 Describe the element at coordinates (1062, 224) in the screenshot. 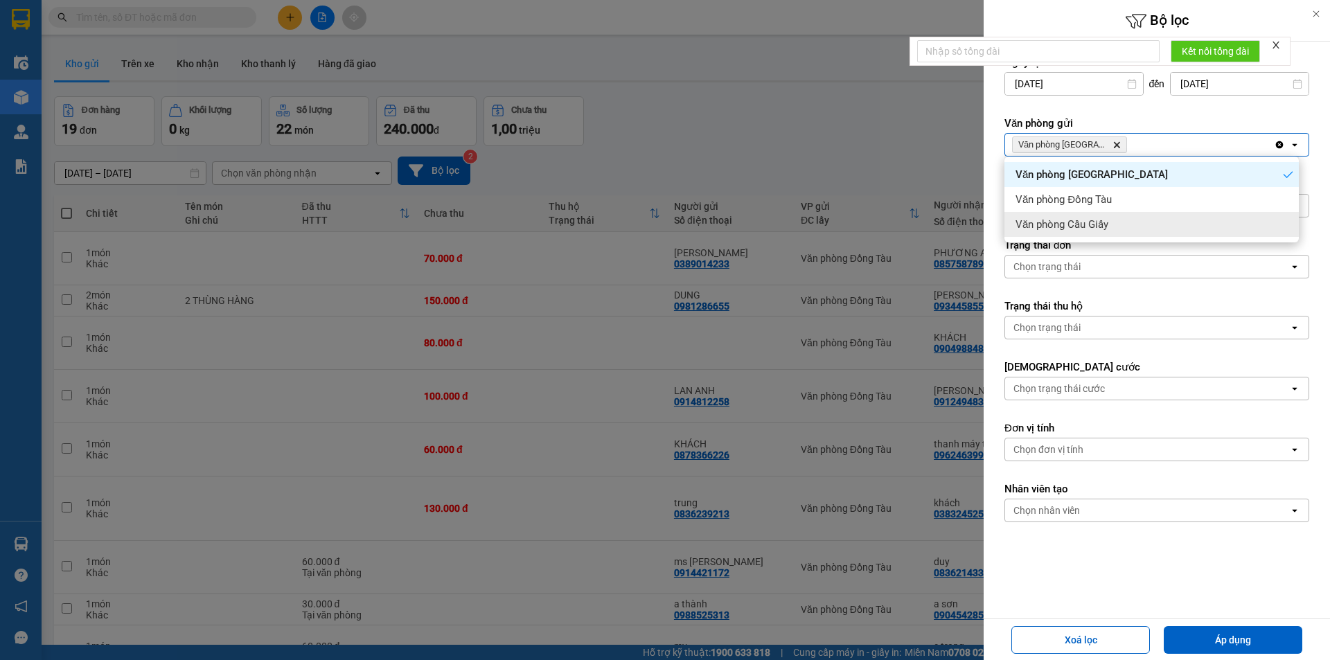

I see `span: Văn phòng Cầu Giấy` at that location.